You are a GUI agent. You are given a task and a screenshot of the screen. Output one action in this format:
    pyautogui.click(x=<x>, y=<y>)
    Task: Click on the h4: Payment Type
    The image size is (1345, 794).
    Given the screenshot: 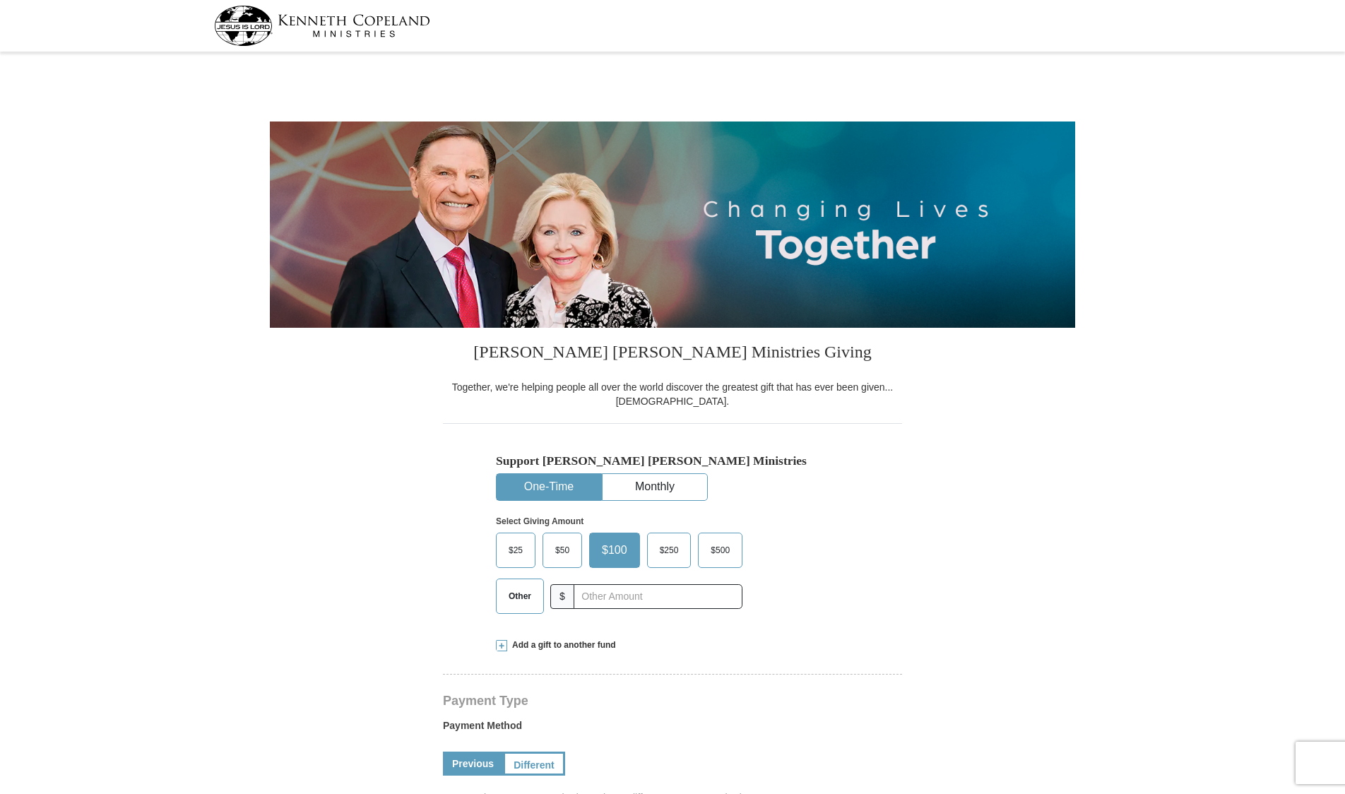 What is the action you would take?
    pyautogui.click(x=673, y=701)
    